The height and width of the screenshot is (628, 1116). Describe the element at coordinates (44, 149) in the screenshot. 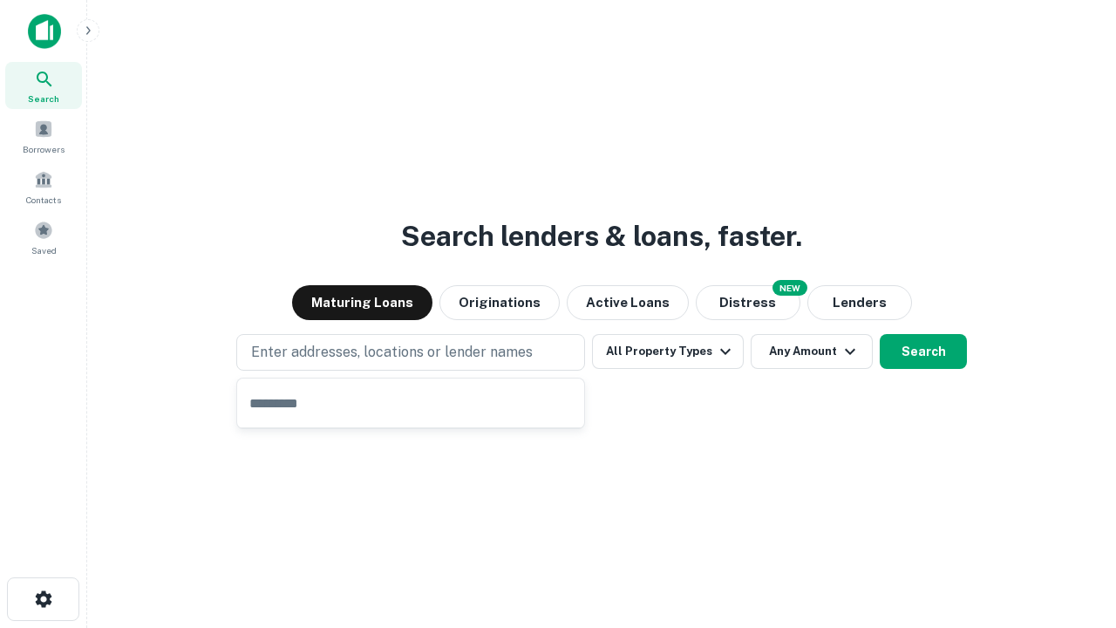

I see `span: Borrowers` at that location.